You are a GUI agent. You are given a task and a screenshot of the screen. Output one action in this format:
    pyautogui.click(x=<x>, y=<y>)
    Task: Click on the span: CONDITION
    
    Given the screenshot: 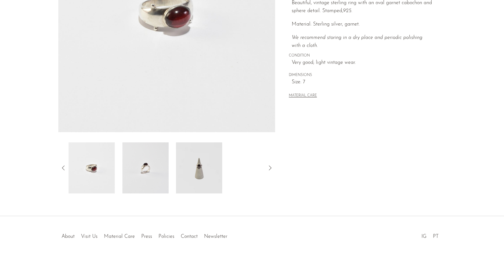 What is the action you would take?
    pyautogui.click(x=361, y=56)
    